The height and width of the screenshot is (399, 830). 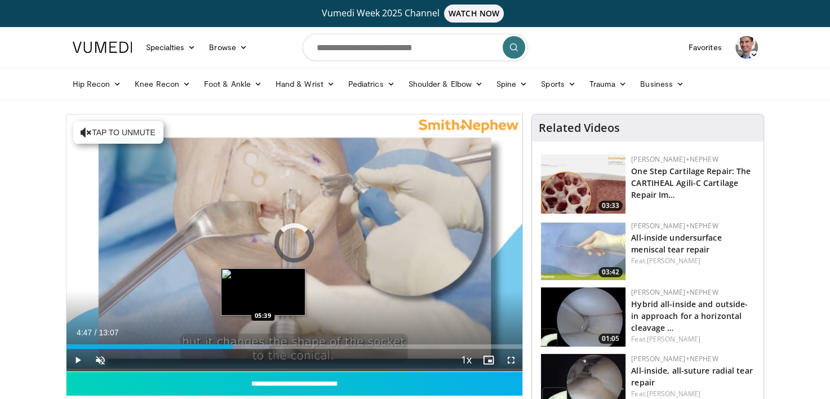 I want to click on a: Vumedi Week 2025 ChannelWATCH NOW, so click(x=415, y=14).